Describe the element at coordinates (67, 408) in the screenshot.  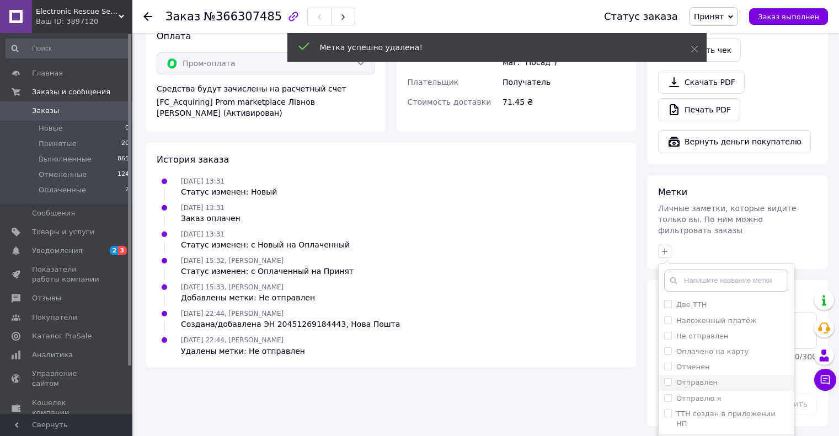
I see `span: Кошелек компании` at that location.